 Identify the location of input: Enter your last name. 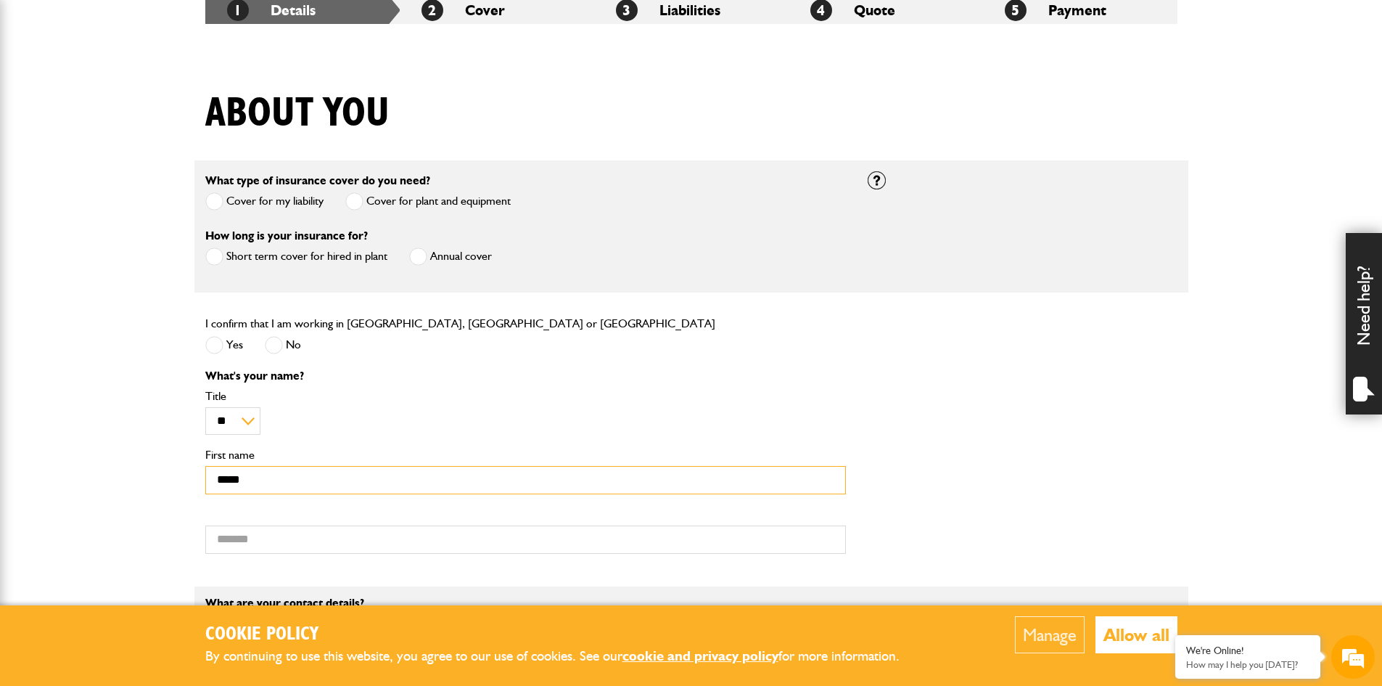
(141, 150).